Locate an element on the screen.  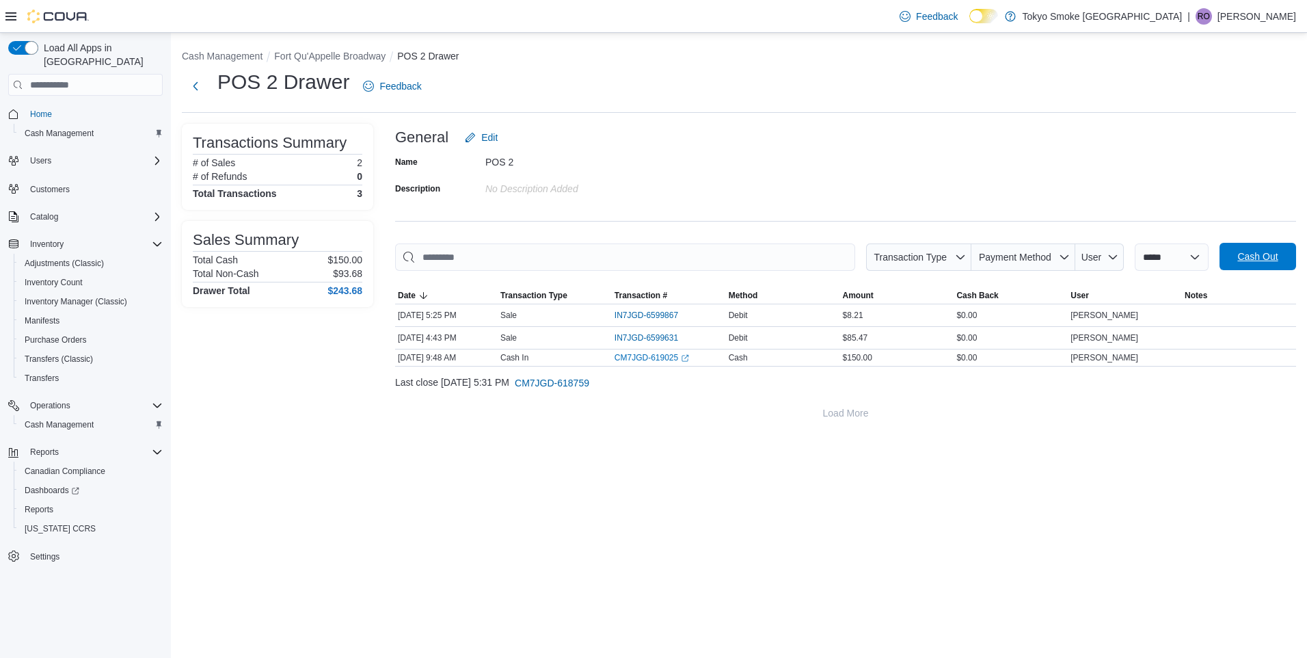
a: Canadian Compliance is located at coordinates (65, 471).